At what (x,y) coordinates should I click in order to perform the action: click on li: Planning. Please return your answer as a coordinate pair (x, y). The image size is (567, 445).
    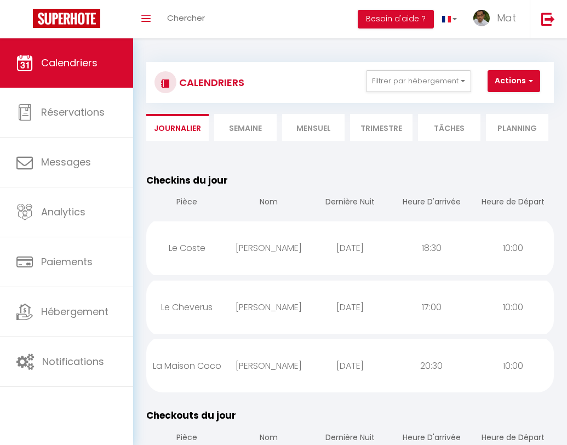
    Looking at the image, I should click on (517, 127).